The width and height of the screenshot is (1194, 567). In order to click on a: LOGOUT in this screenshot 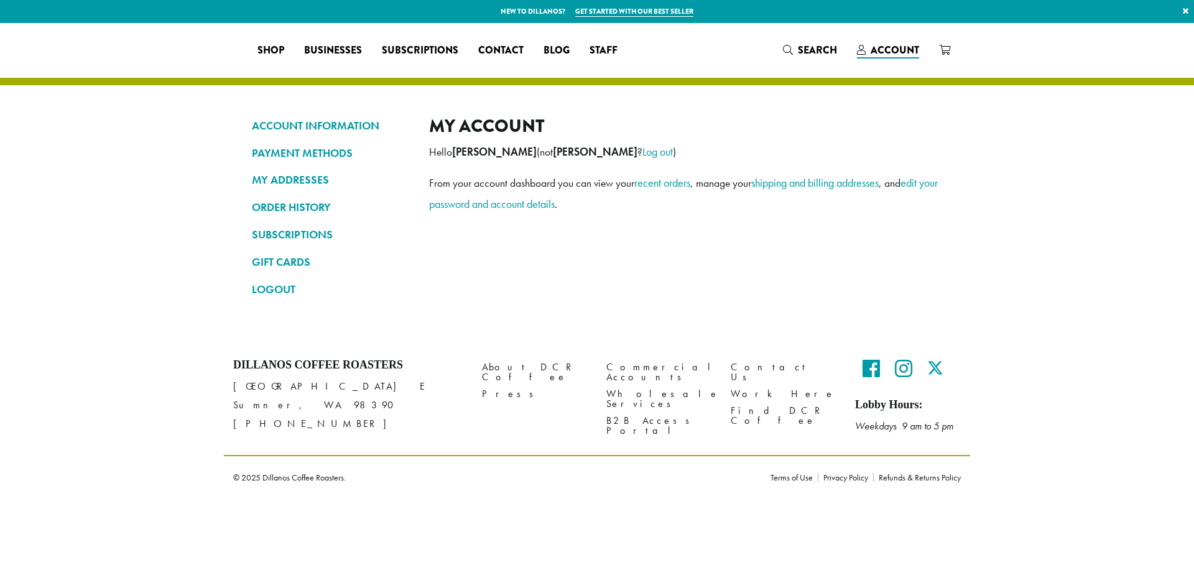, I will do `click(331, 289)`.